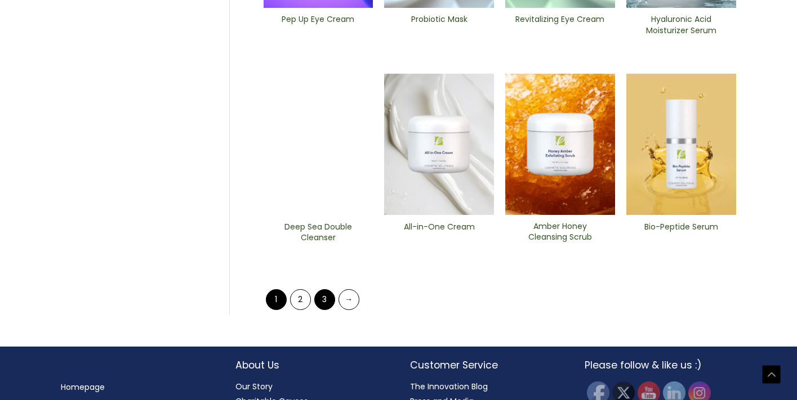 The image size is (797, 400). Describe the element at coordinates (449, 387) in the screenshot. I see `a: The Innovation Blog` at that location.